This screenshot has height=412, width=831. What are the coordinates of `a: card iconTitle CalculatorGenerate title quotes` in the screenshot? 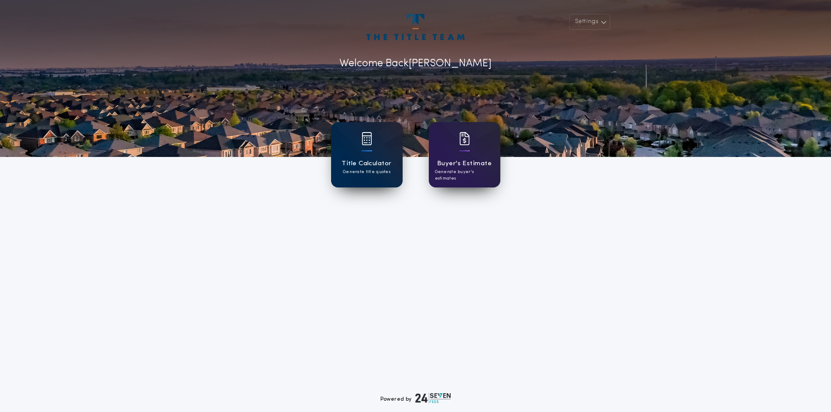 It's located at (367, 155).